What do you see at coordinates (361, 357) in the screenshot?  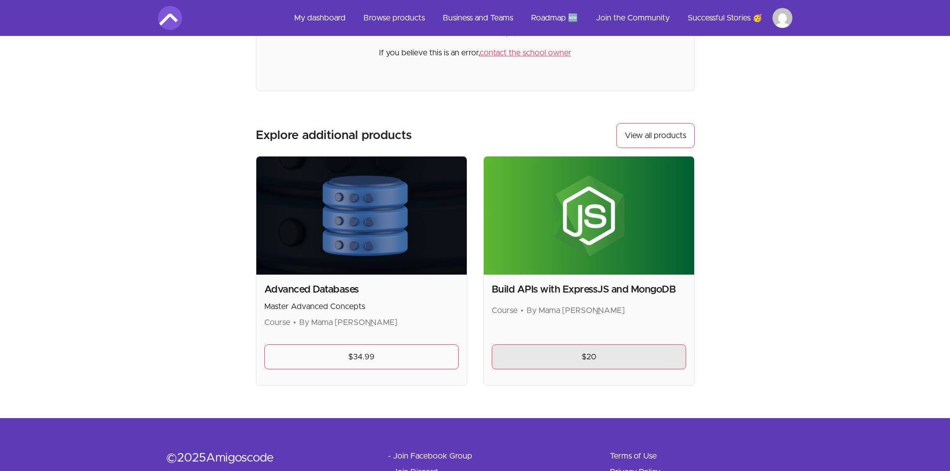 I see `a: $34.99` at bounding box center [361, 357].